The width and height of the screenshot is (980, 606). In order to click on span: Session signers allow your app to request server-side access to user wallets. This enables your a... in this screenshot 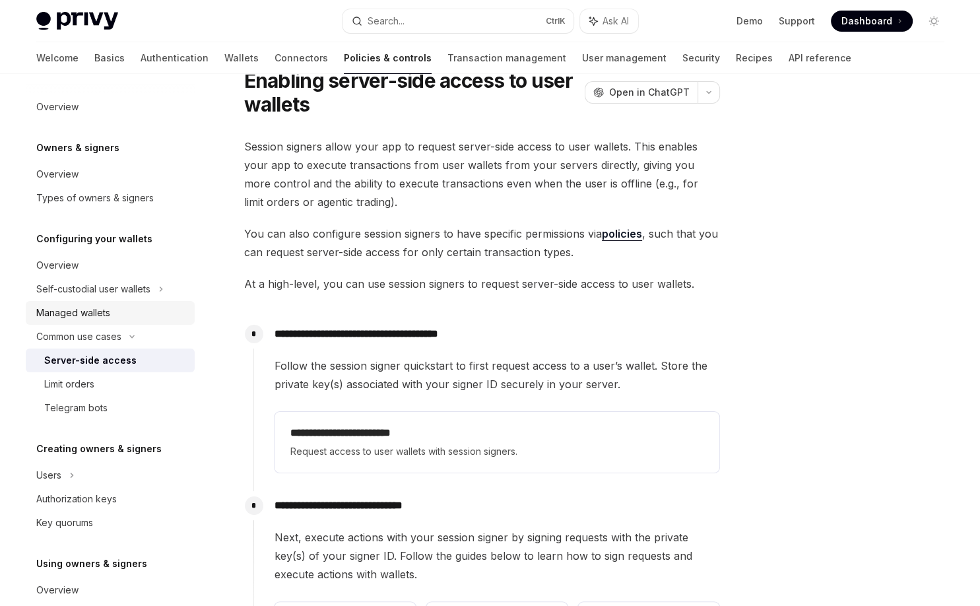, I will do `click(482, 174)`.